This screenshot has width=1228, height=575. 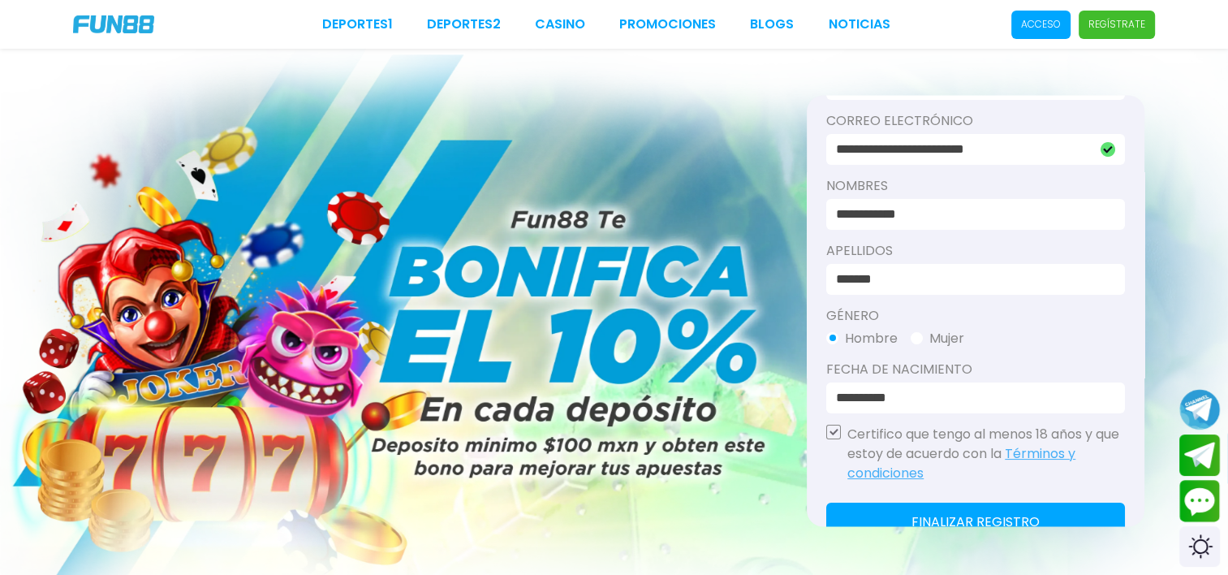 I want to click on button: Mujer, so click(x=938, y=339).